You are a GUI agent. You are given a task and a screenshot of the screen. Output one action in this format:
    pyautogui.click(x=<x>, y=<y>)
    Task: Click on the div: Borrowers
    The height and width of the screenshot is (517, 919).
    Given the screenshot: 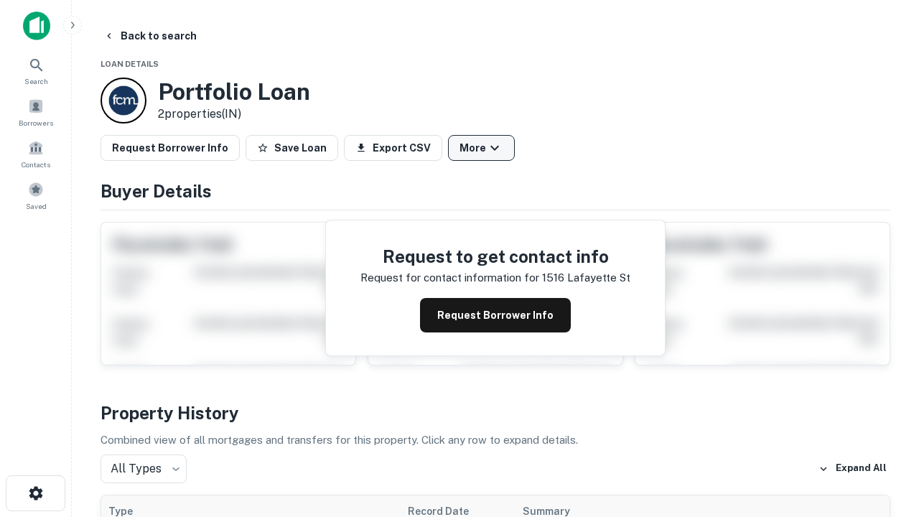 What is the action you would take?
    pyautogui.click(x=36, y=112)
    